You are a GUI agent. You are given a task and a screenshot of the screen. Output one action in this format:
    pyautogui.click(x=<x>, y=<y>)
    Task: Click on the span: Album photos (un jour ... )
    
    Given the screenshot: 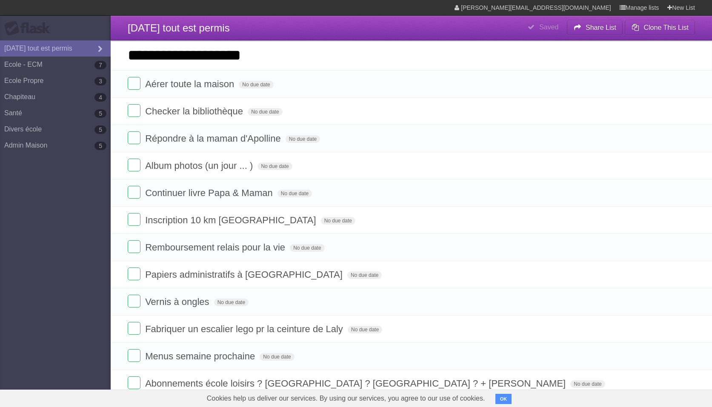 What is the action you would take?
    pyautogui.click(x=200, y=166)
    